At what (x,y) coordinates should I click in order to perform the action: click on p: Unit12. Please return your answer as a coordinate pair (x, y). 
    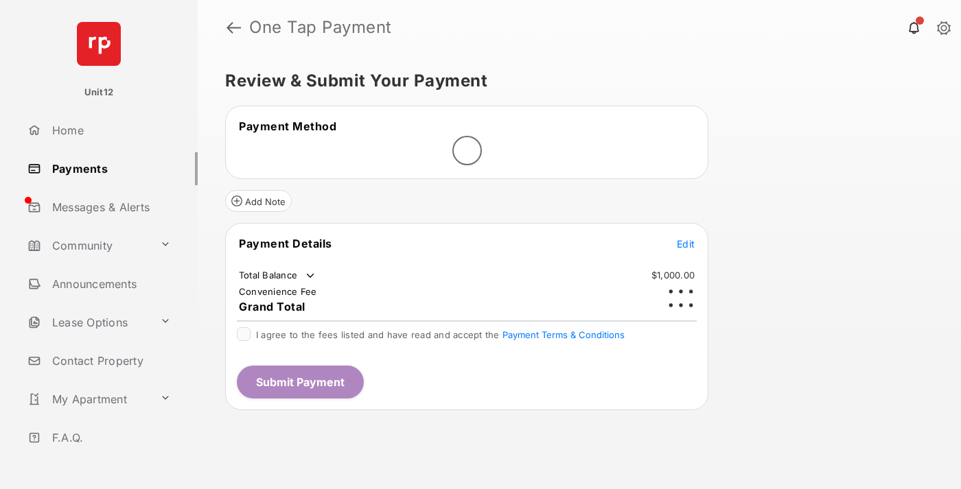
    Looking at the image, I should click on (99, 93).